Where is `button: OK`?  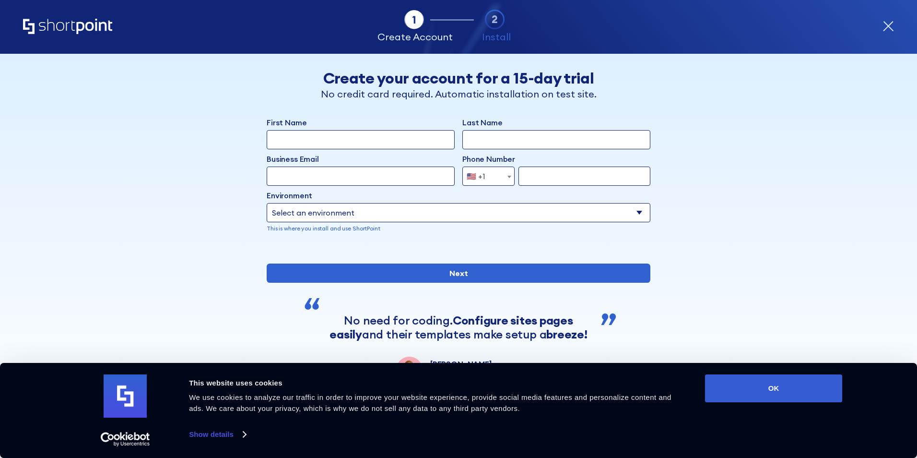
button: OK is located at coordinates (774, 388).